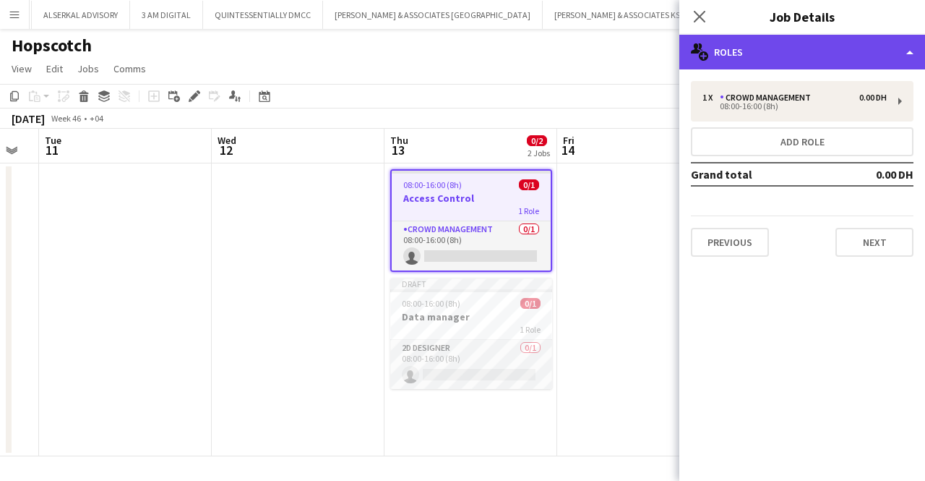 The width and height of the screenshot is (925, 481). Describe the element at coordinates (538, 152) in the screenshot. I see `div: 2 Jobs` at that location.